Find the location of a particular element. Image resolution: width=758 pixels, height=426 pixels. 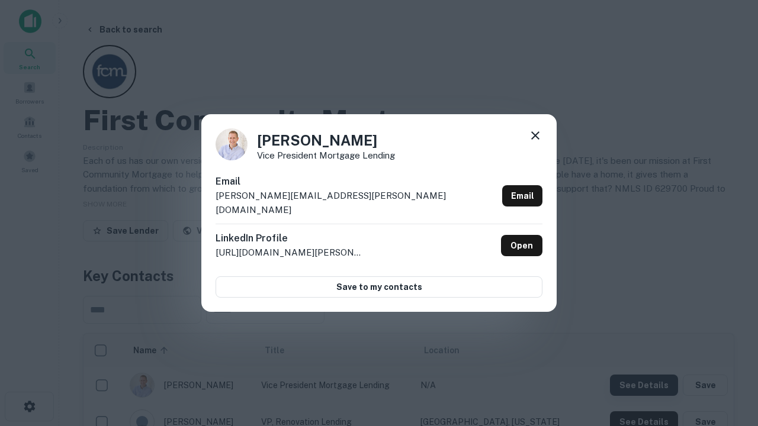

a: Email is located at coordinates (522, 196).